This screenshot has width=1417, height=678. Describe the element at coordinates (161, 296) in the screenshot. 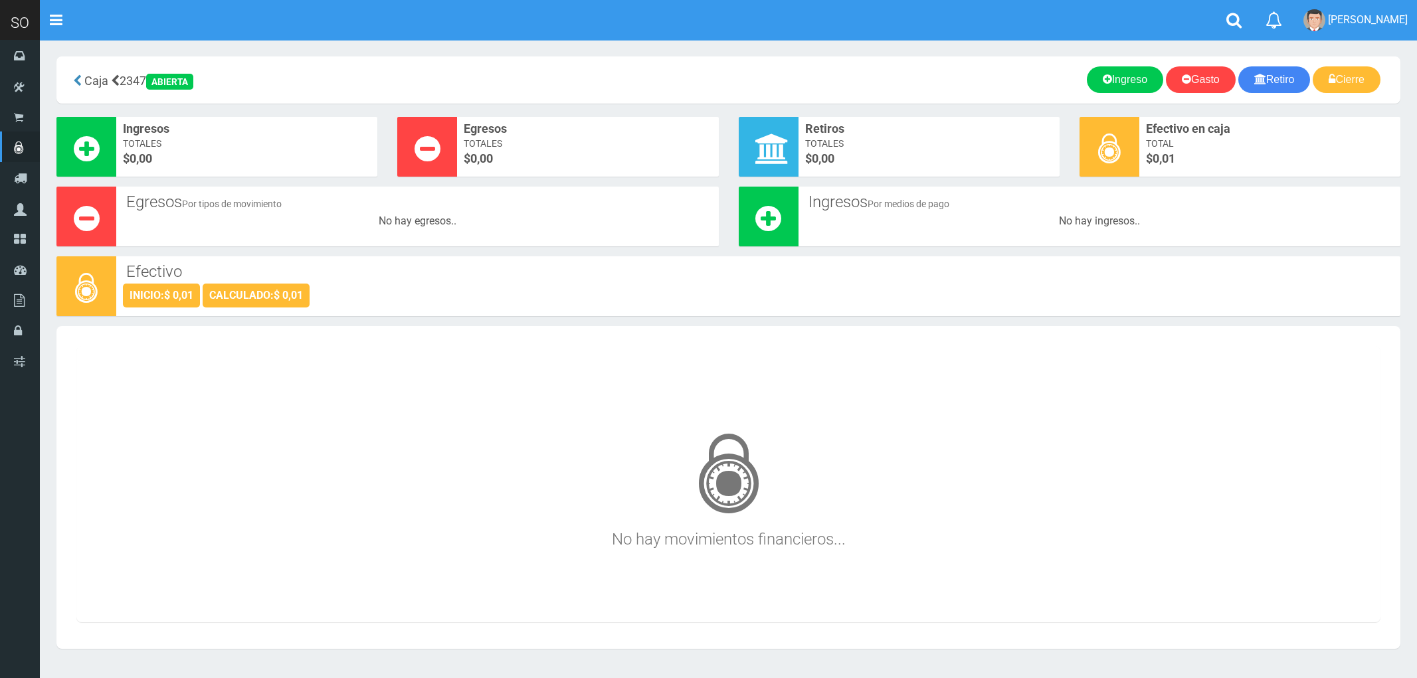

I see `div: INICIO:` at that location.